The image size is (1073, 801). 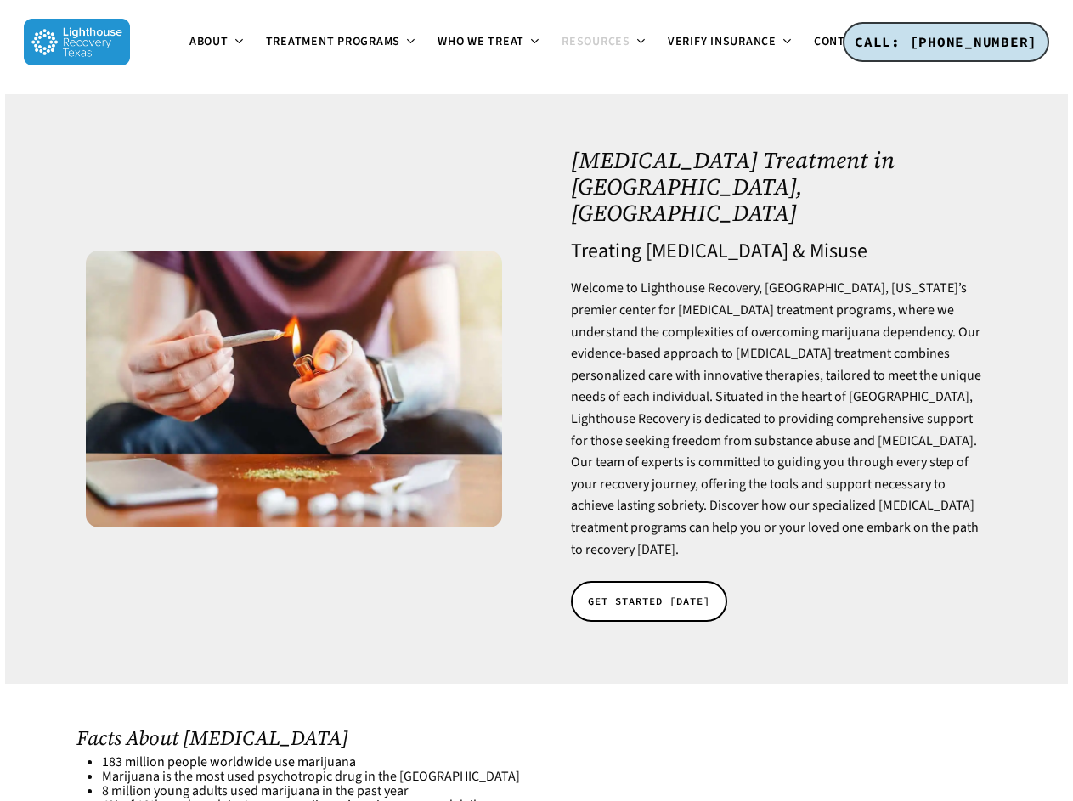 What do you see at coordinates (731, 42) in the screenshot?
I see `a: Verify Insurance` at bounding box center [731, 42].